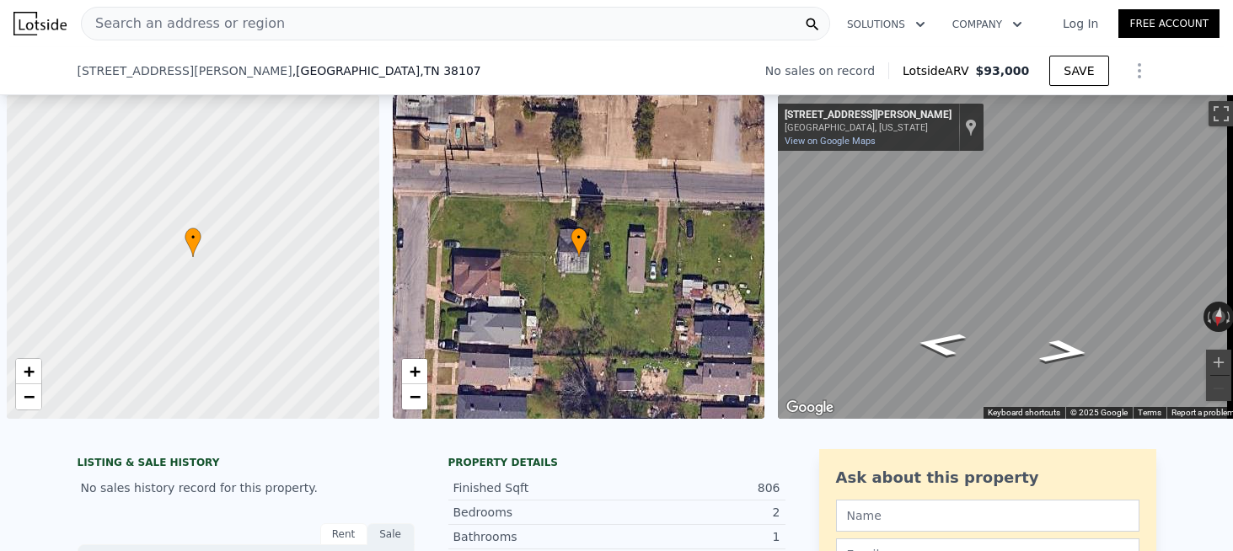  What do you see at coordinates (971, 127) in the screenshot?
I see `a: Show location on map` at bounding box center [971, 127].